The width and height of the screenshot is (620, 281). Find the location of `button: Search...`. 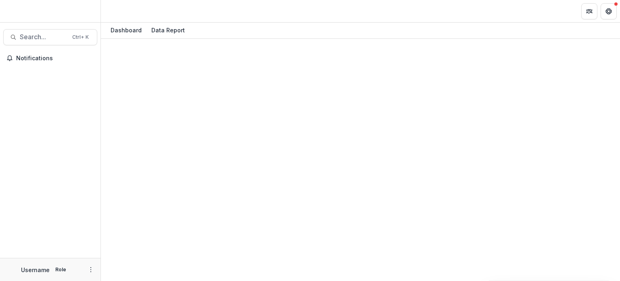

button: Search... is located at coordinates (50, 37).